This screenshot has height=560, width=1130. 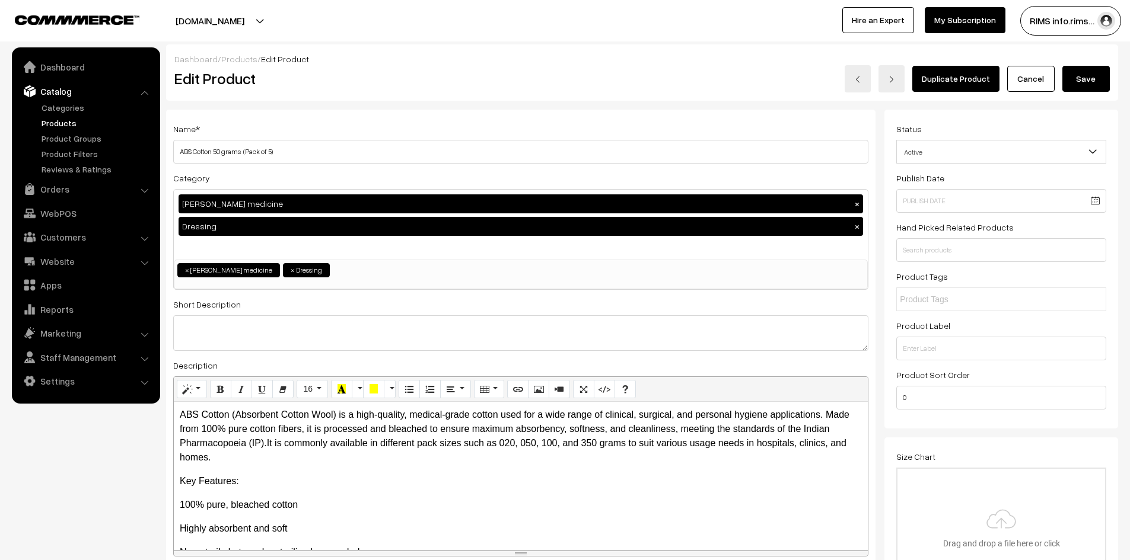 I want to click on a: COMMMERCE, so click(x=66, y=19).